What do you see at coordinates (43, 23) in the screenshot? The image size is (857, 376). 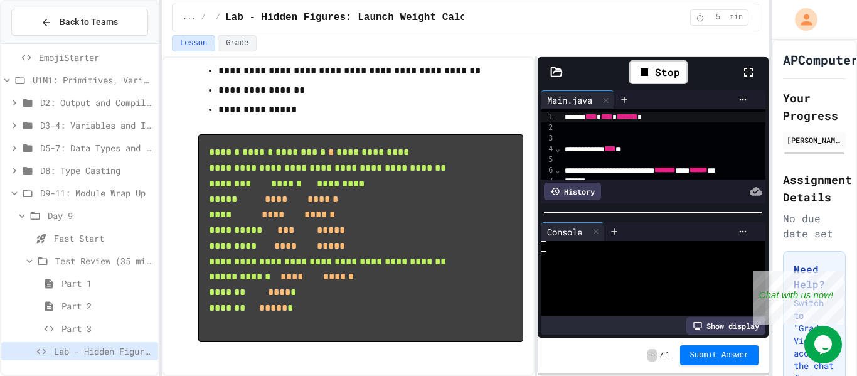 I see `p: Chat with us now!` at bounding box center [43, 23].